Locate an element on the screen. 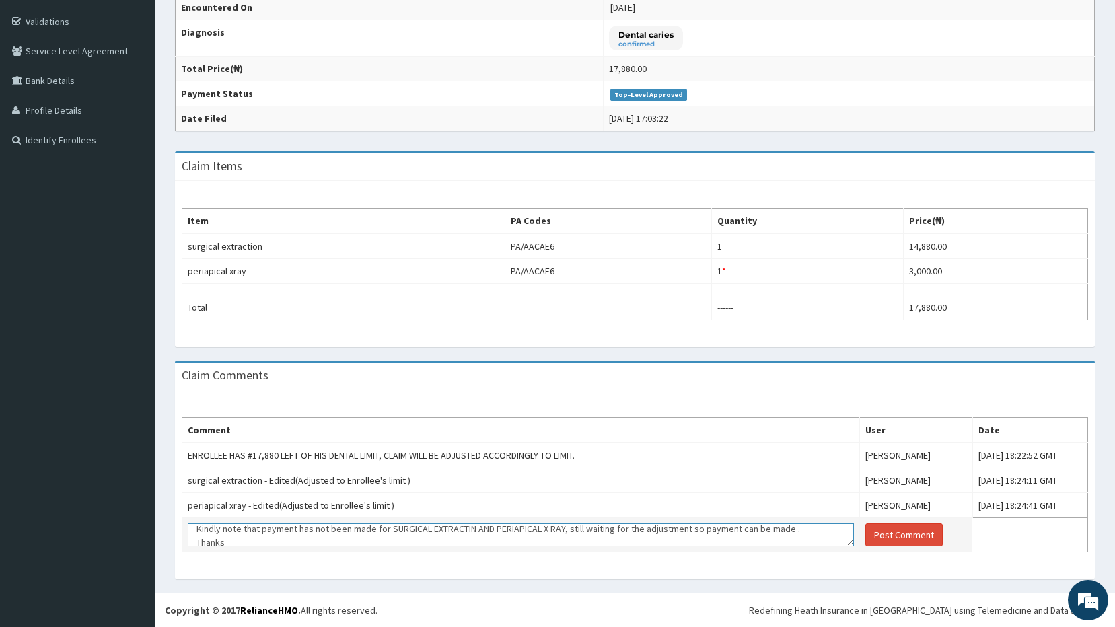 The width and height of the screenshot is (1115, 627). td: ENROLLEE HAS #17,880 LEFT OF HIS DENTAL LIMIT, CLAIM WILL BE ADJUSTED ACCORDINGLY TO LIMIT. is located at coordinates (521, 456).